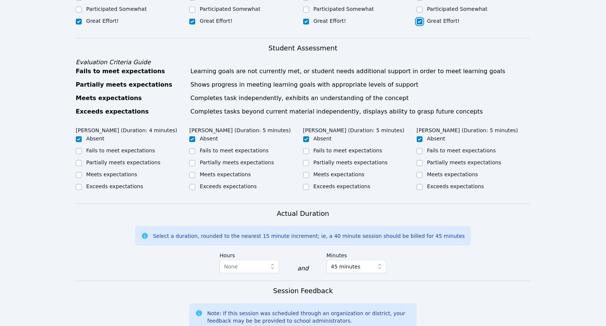  I want to click on div: Note: If this session was scheduled through an organization or district, your feedback may be be ..., so click(309, 317).